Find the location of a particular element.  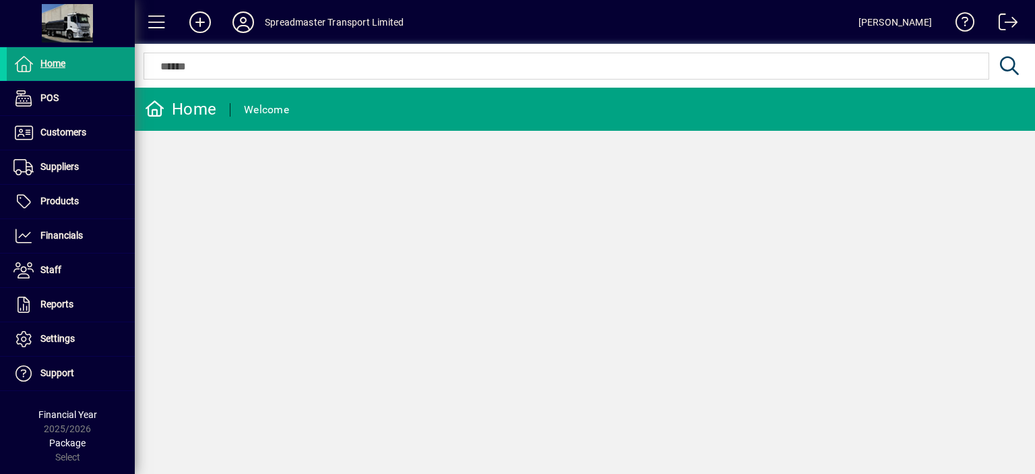

a: Suppliers is located at coordinates (71, 167).